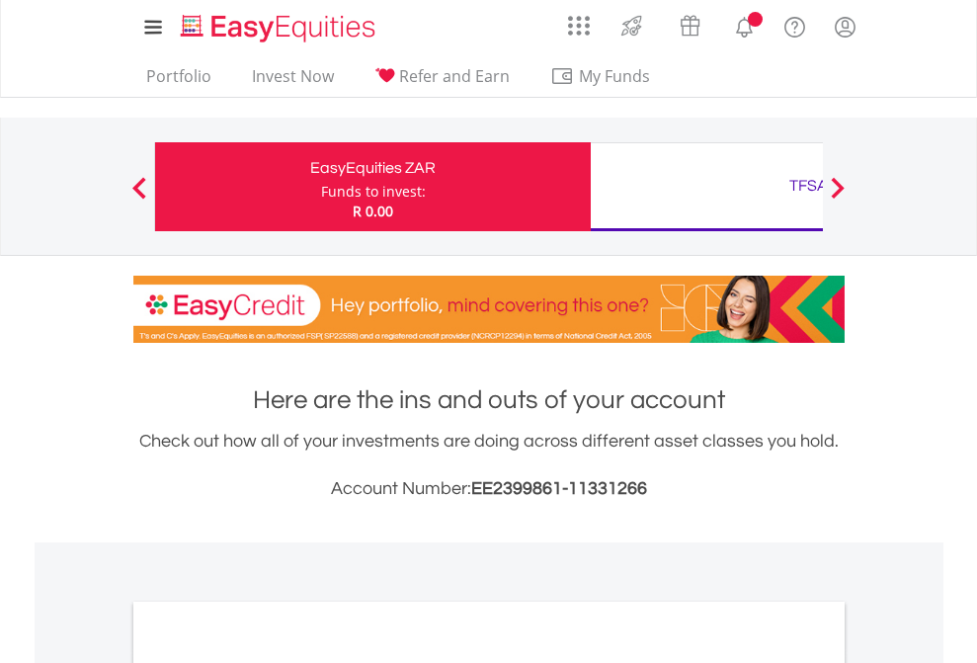  I want to click on button: Next, so click(838, 197).